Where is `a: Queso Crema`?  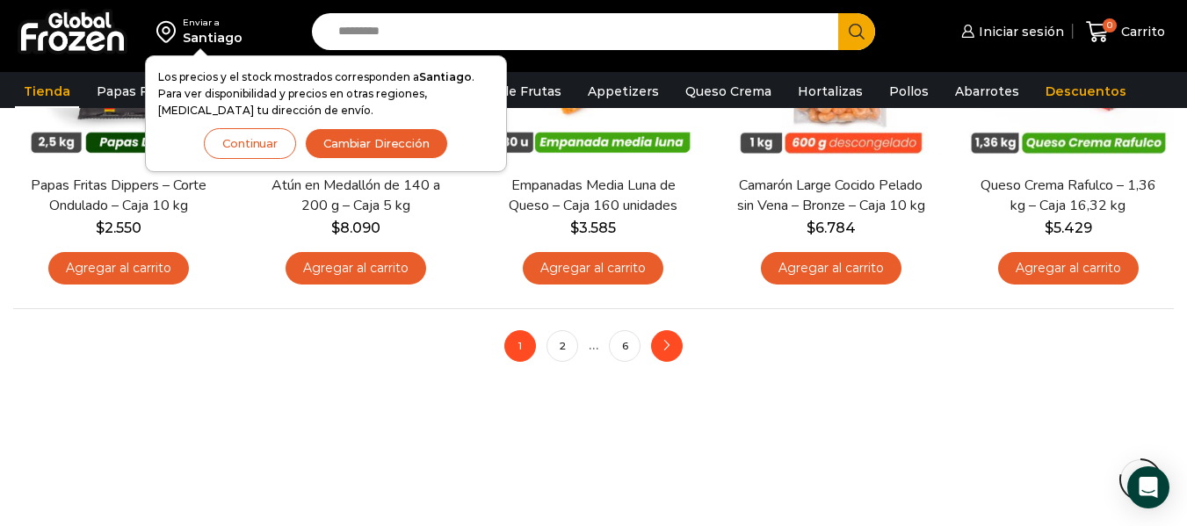
a: Queso Crema is located at coordinates (728, 91).